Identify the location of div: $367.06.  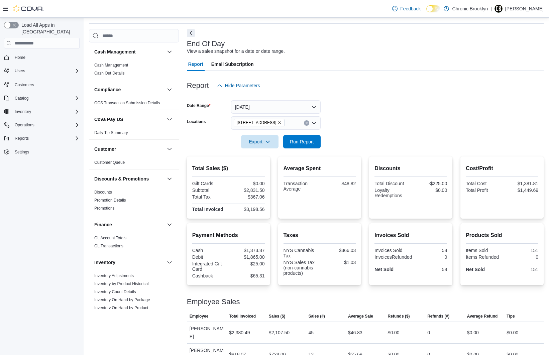
(247, 197).